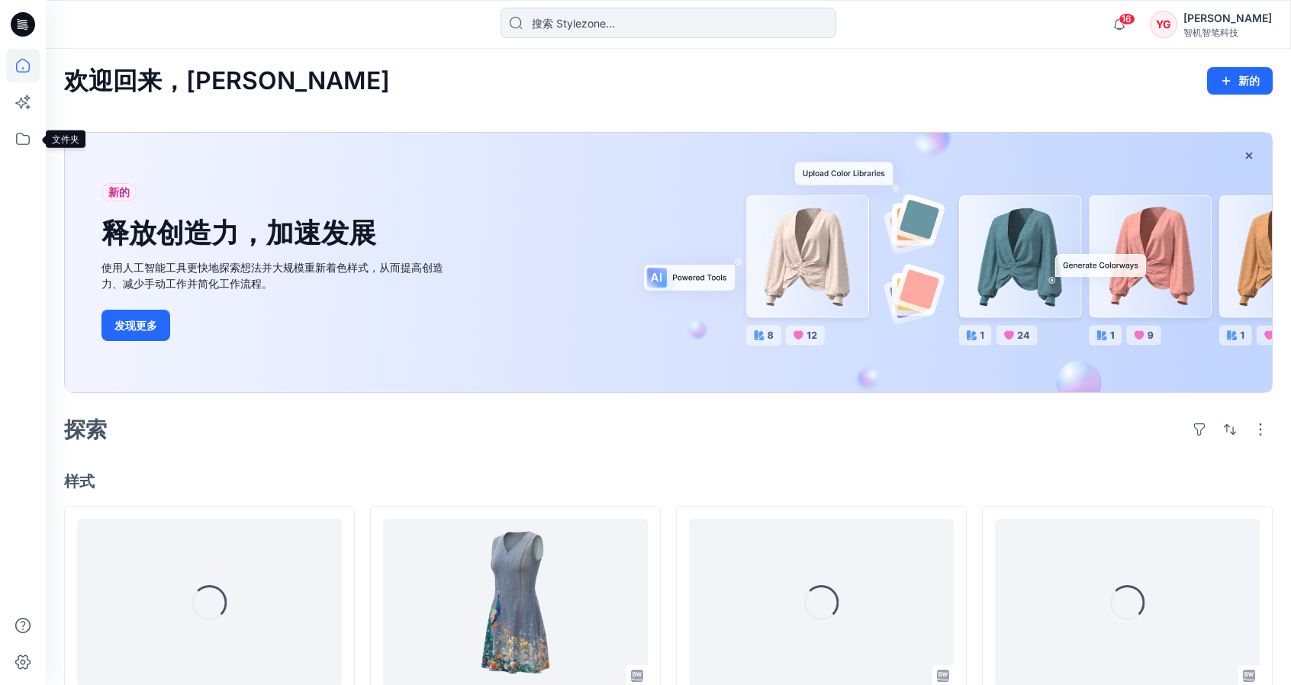 The image size is (1291, 685). Describe the element at coordinates (136, 325) in the screenshot. I see `button: 发现更多` at that location.